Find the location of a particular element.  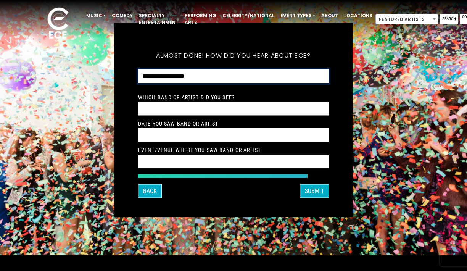

a: Music is located at coordinates (96, 16).